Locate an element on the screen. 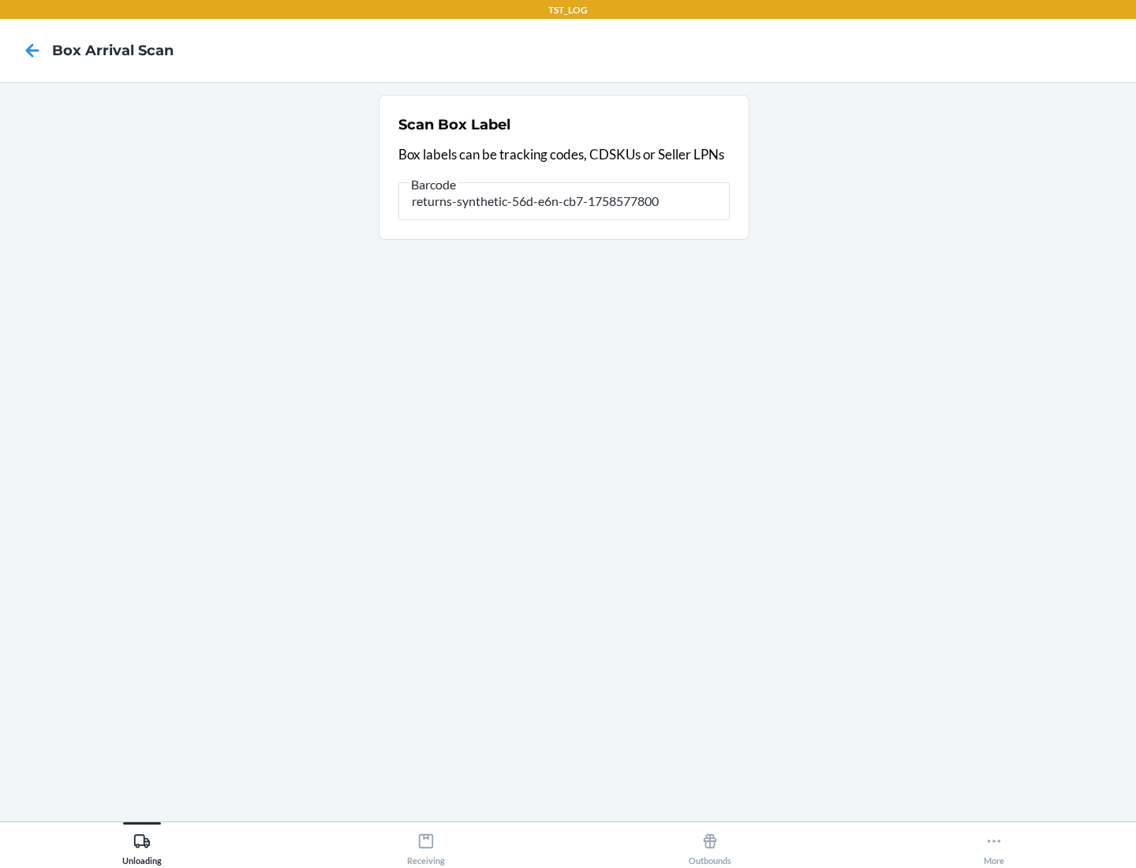  p: Box labels can be tracking codes, CDSKUs or Seller LPNs is located at coordinates (564, 155).